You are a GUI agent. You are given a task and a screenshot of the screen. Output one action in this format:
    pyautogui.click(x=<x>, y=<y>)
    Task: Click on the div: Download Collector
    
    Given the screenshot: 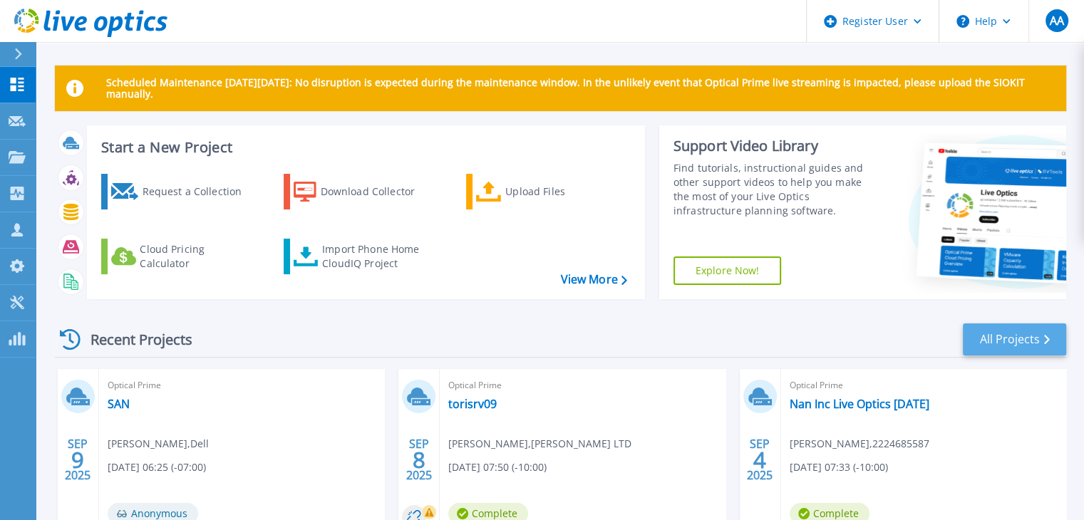 What is the action you would take?
    pyautogui.click(x=378, y=192)
    